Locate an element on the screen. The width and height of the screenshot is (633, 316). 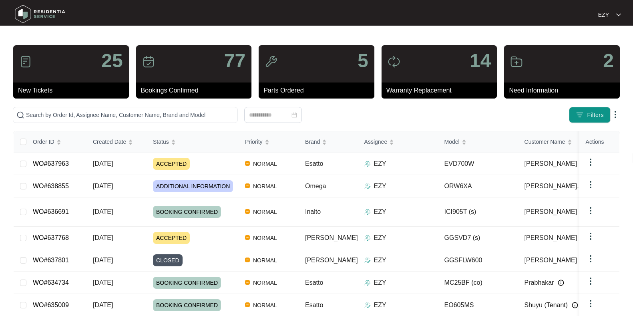
p: Warranty Replacement is located at coordinates (442, 91).